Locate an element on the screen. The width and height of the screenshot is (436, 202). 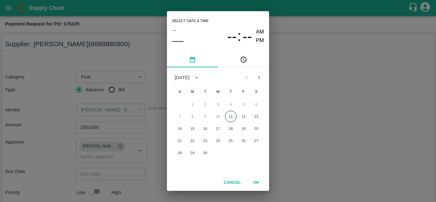
button: 22 is located at coordinates (192, 141).